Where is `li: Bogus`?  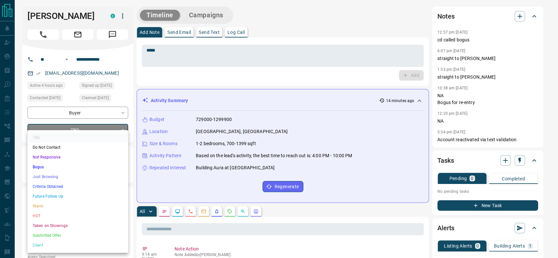 li: Bogus is located at coordinates (78, 167).